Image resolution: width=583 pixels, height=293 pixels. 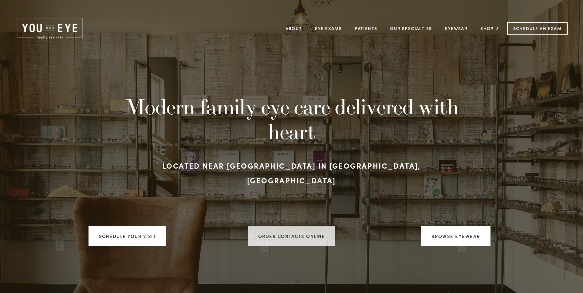 I want to click on a: Schedule an Exam, so click(x=537, y=29).